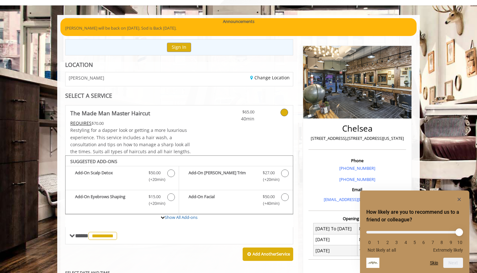 This screenshot has width=477, height=273. Describe the element at coordinates (271, 254) in the screenshot. I see `b: Add Another Service` at that location.